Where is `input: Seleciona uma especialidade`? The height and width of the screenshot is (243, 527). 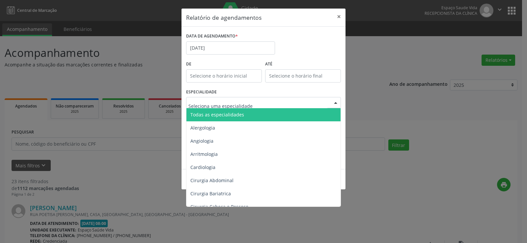
input: Seleciona uma especialidade is located at coordinates (258, 106).